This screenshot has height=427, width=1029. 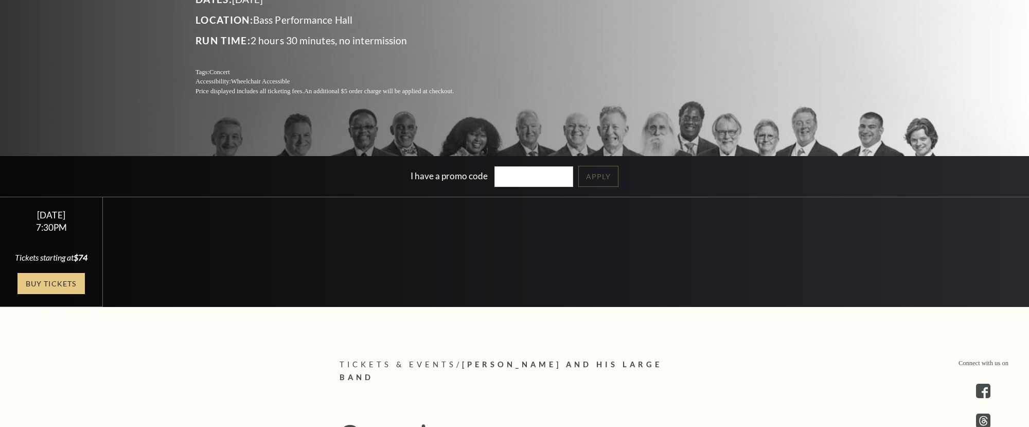 What do you see at coordinates (398, 364) in the screenshot?
I see `span: Tickets & Events` at bounding box center [398, 364].